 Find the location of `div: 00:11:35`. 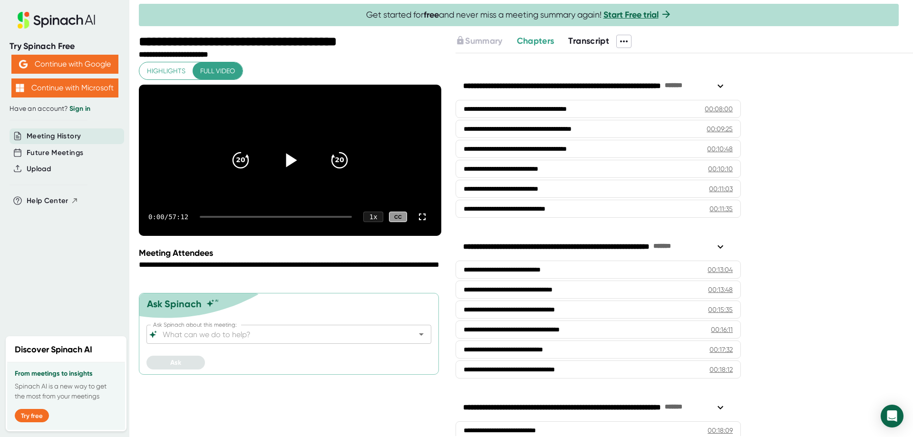

div: 00:11:35 is located at coordinates (721, 209).